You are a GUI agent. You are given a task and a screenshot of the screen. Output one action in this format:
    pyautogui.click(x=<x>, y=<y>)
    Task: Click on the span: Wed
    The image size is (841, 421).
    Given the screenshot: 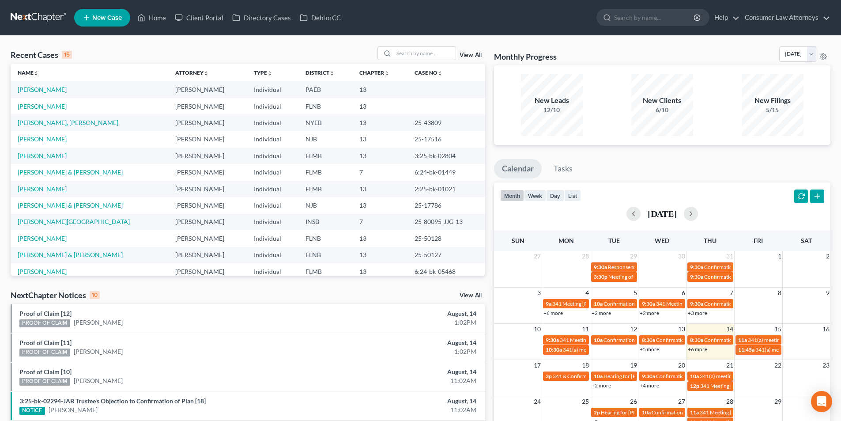 What is the action you would take?
    pyautogui.click(x=662, y=240)
    